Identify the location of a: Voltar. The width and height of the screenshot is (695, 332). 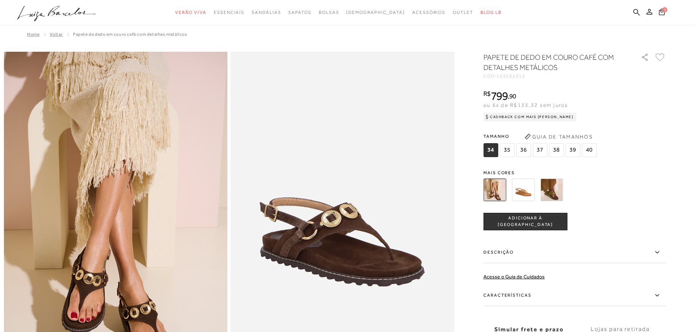
(56, 34).